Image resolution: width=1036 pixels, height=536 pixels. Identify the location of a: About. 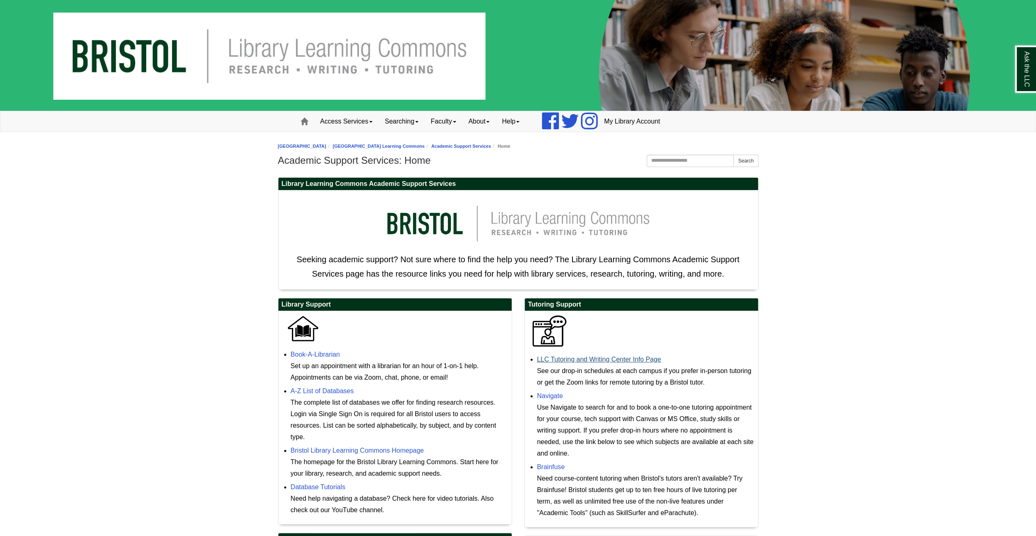
(479, 122).